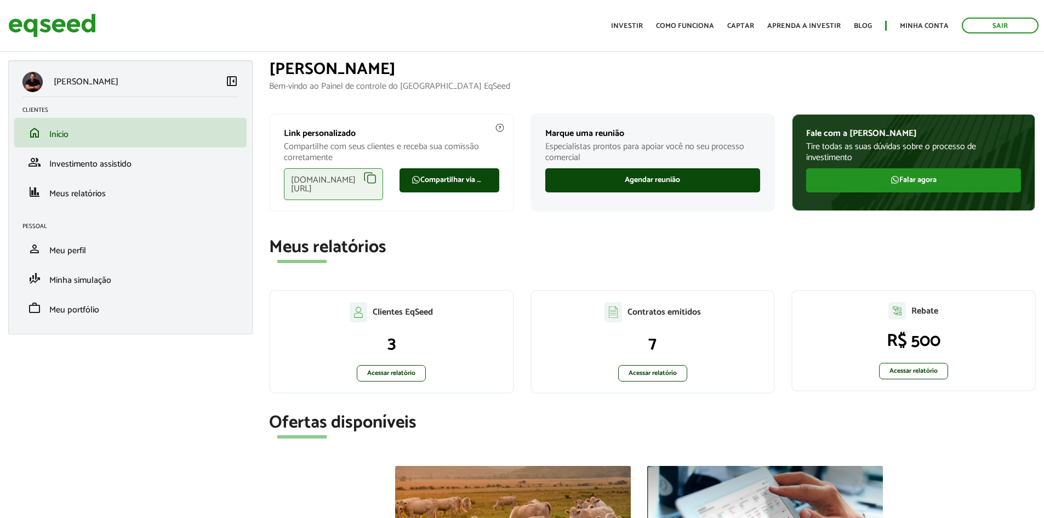  What do you see at coordinates (653, 180) in the screenshot?
I see `a: Agendar reunião` at bounding box center [653, 180].